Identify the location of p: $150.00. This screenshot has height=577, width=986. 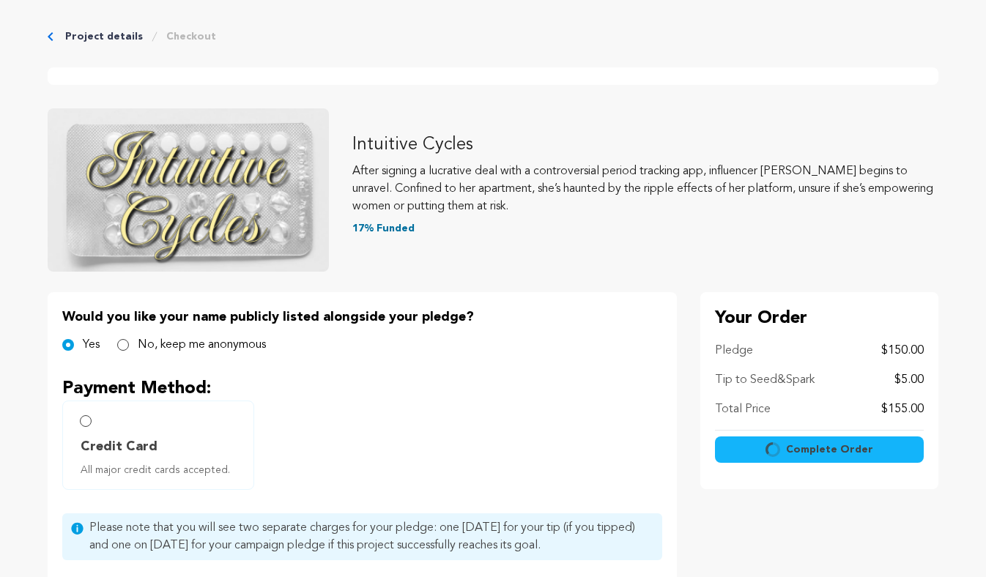
(903, 351).